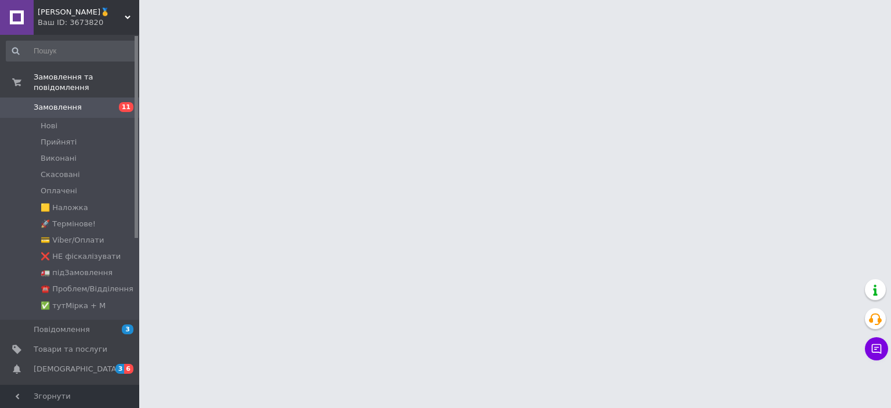 This screenshot has width=891, height=408. What do you see at coordinates (61, 330) in the screenshot?
I see `span: Повідомлення` at bounding box center [61, 330].